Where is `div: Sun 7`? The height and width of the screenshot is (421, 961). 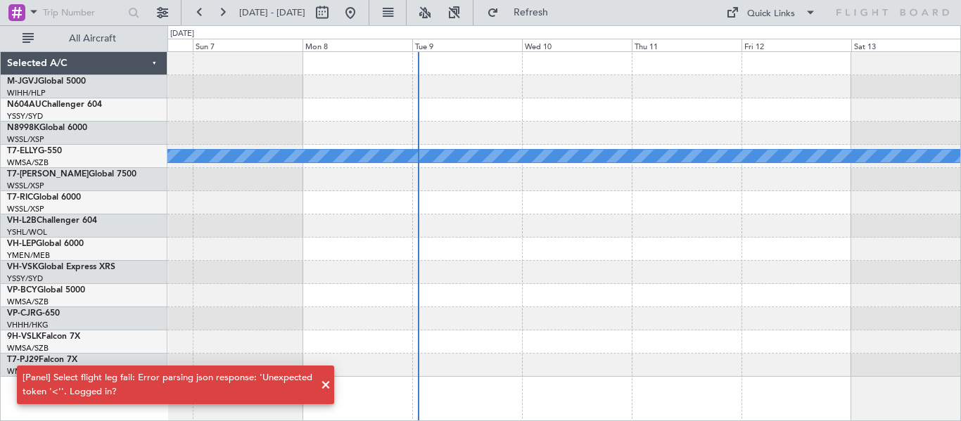 div: Sun 7 is located at coordinates (248, 45).